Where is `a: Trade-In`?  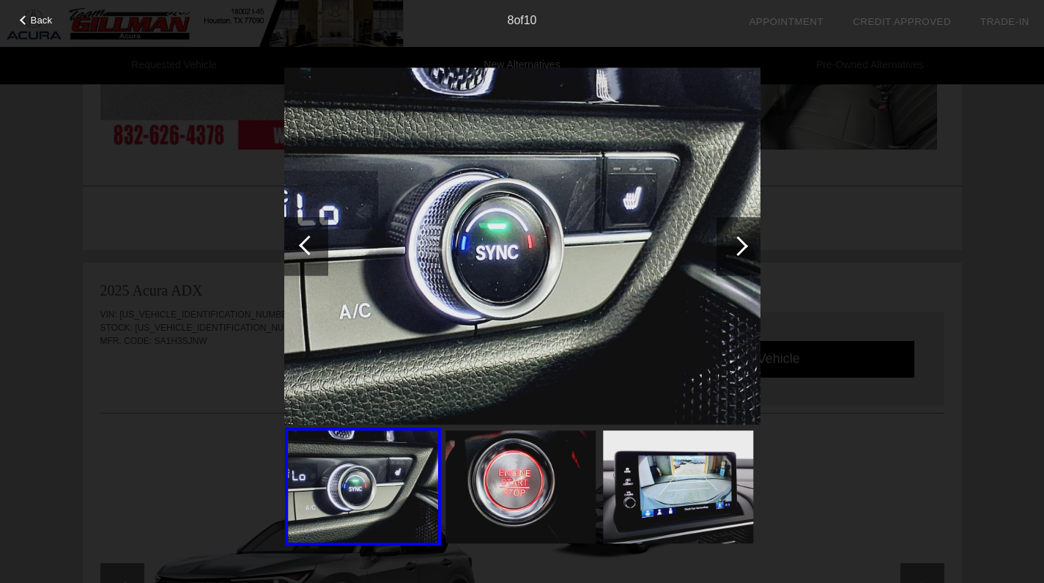
a: Trade-In is located at coordinates (1005, 21).